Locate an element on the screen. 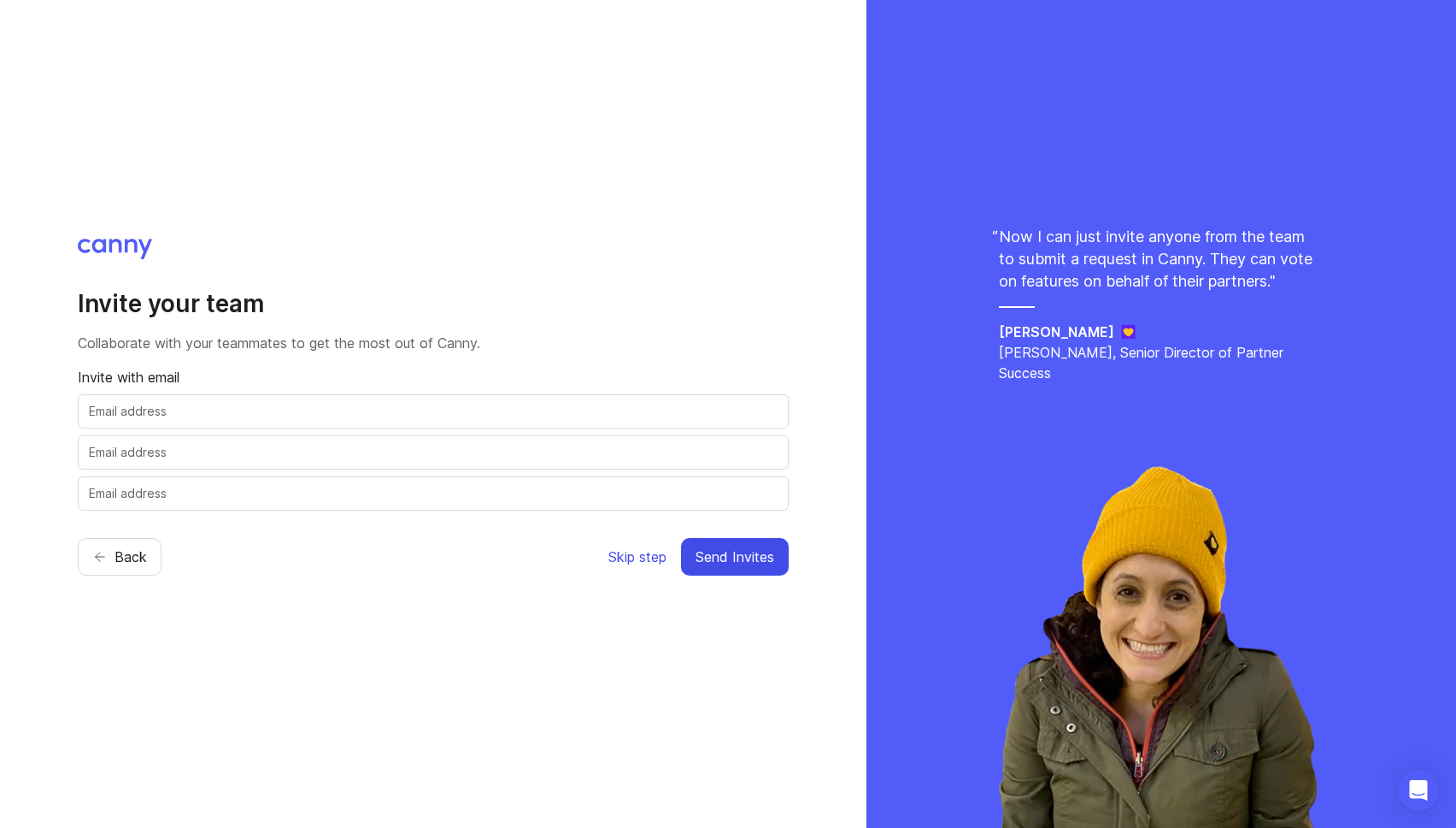 The width and height of the screenshot is (1456, 828). button: Back is located at coordinates (119, 556).